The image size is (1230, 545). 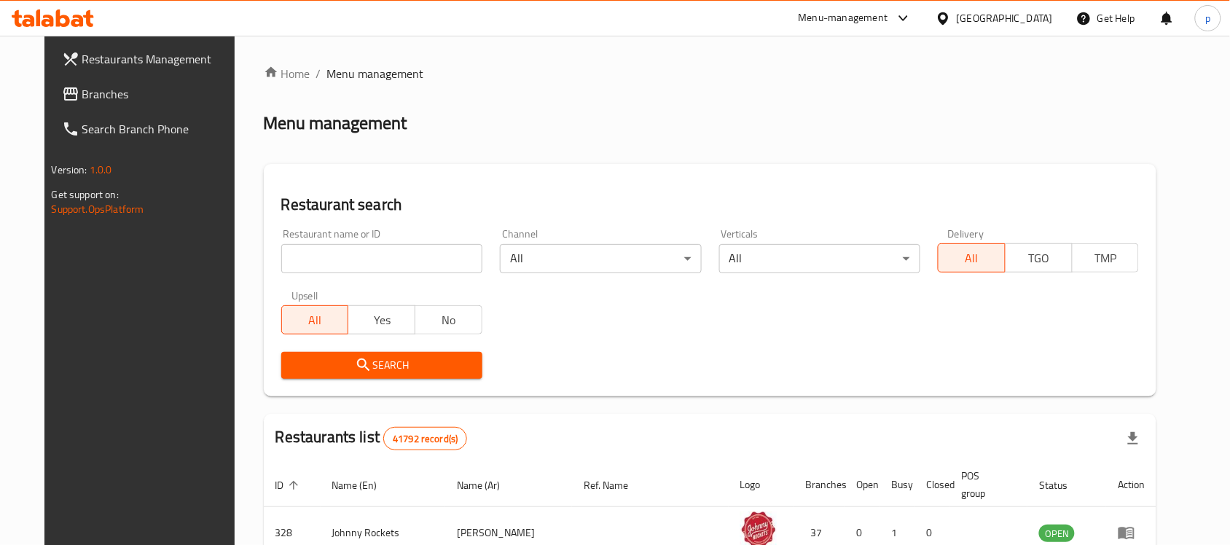 What do you see at coordinates (1208, 18) in the screenshot?
I see `span: p` at bounding box center [1208, 18].